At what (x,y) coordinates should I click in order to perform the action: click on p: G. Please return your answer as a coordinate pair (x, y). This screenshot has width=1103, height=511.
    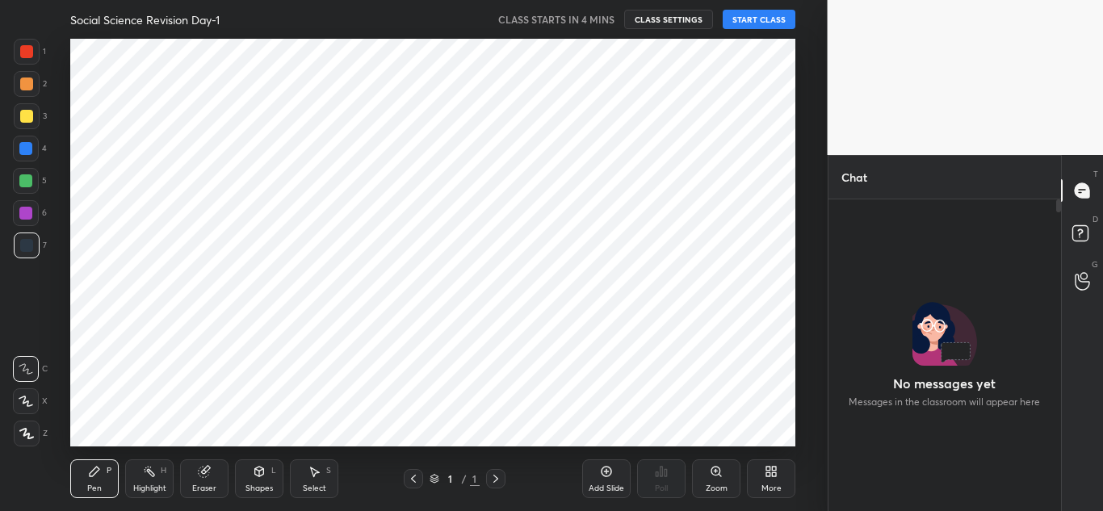
    Looking at the image, I should click on (1094, 264).